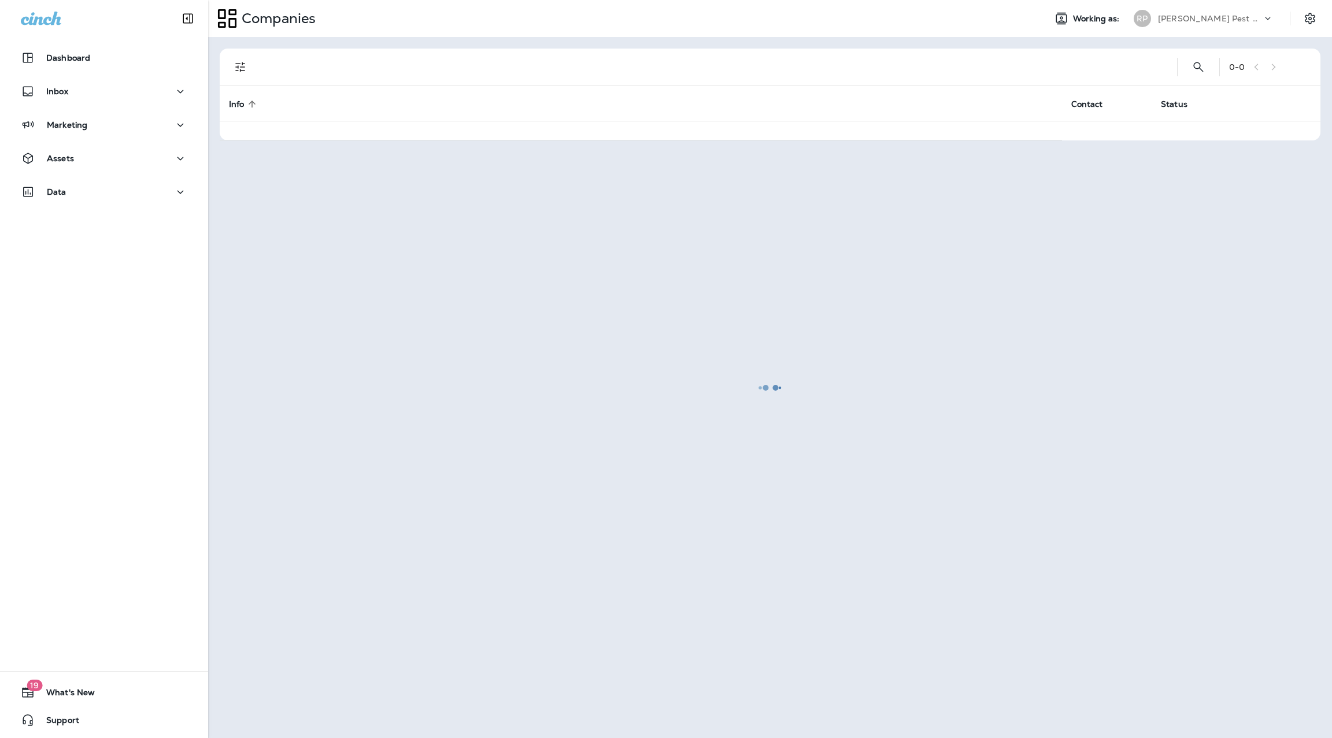 The width and height of the screenshot is (1332, 738). Describe the element at coordinates (1143, 19) in the screenshot. I see `div: RP` at that location.